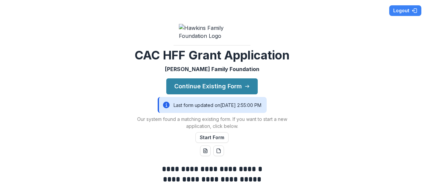 The width and height of the screenshot is (424, 183). What do you see at coordinates (212, 55) in the screenshot?
I see `h2: CAC HFF Grant Application` at bounding box center [212, 55].